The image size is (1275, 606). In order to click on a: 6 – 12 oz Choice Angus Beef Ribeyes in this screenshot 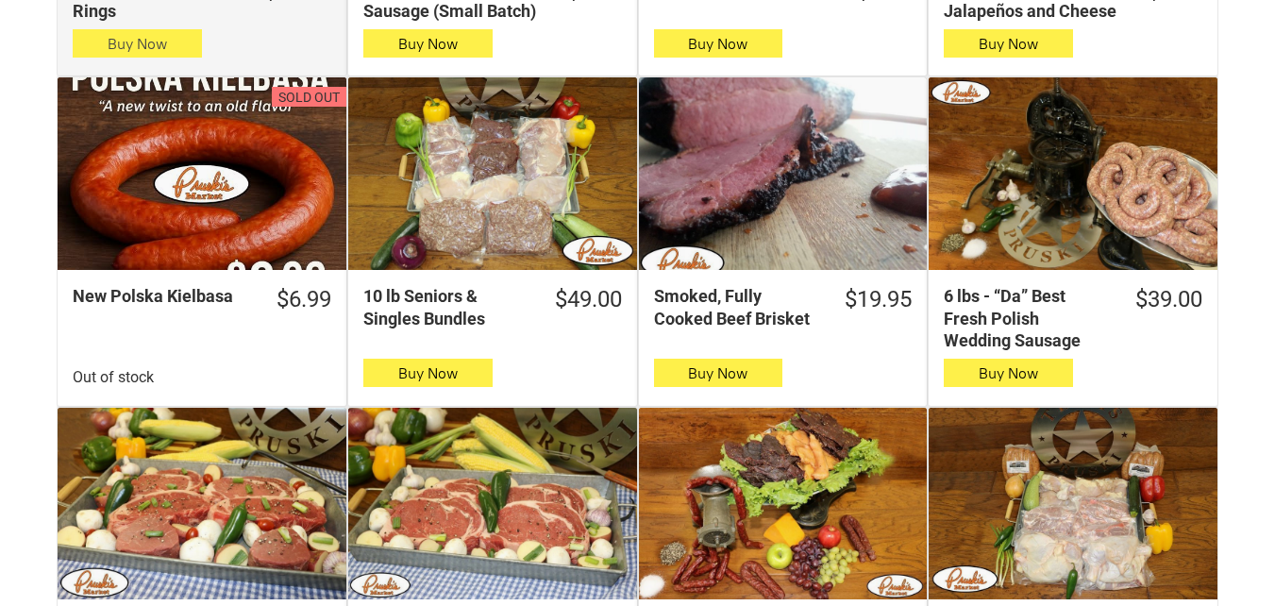, I will do `click(493, 504)`.